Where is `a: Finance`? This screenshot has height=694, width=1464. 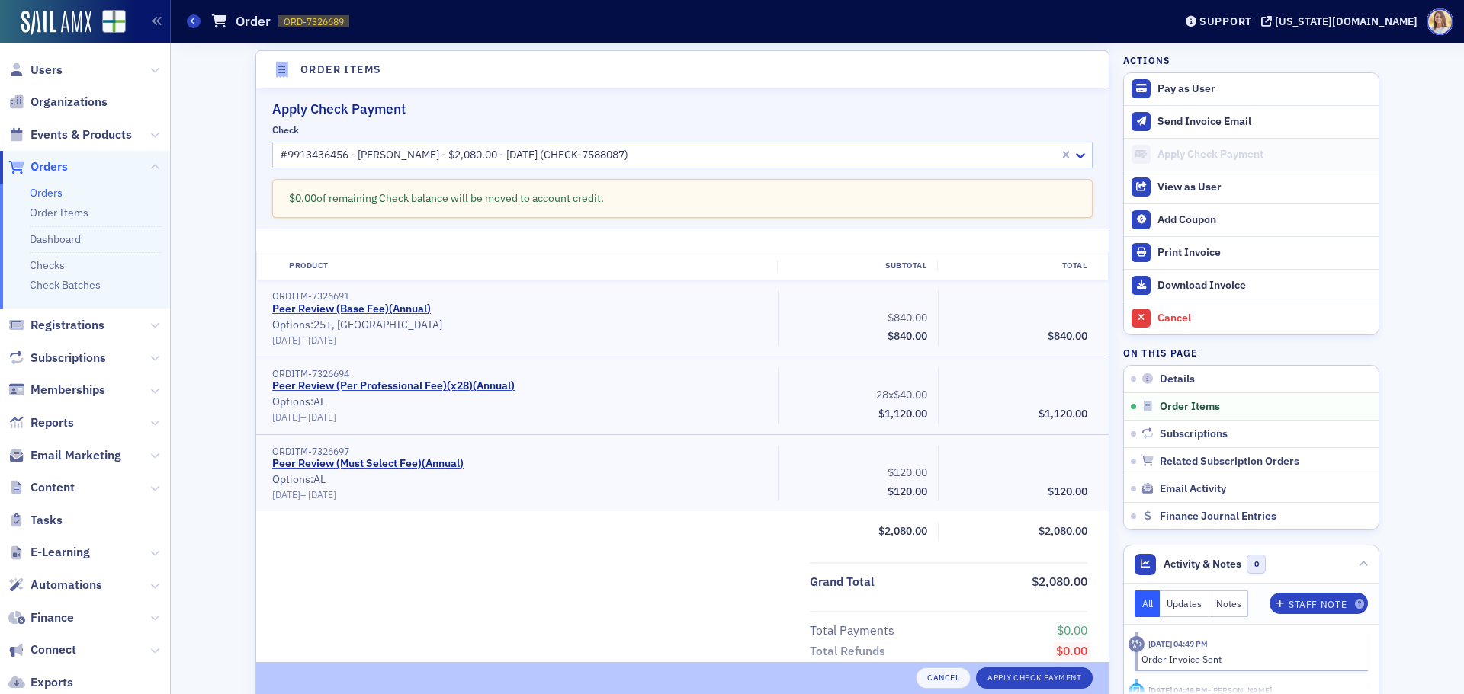
a: Finance is located at coordinates (41, 618).